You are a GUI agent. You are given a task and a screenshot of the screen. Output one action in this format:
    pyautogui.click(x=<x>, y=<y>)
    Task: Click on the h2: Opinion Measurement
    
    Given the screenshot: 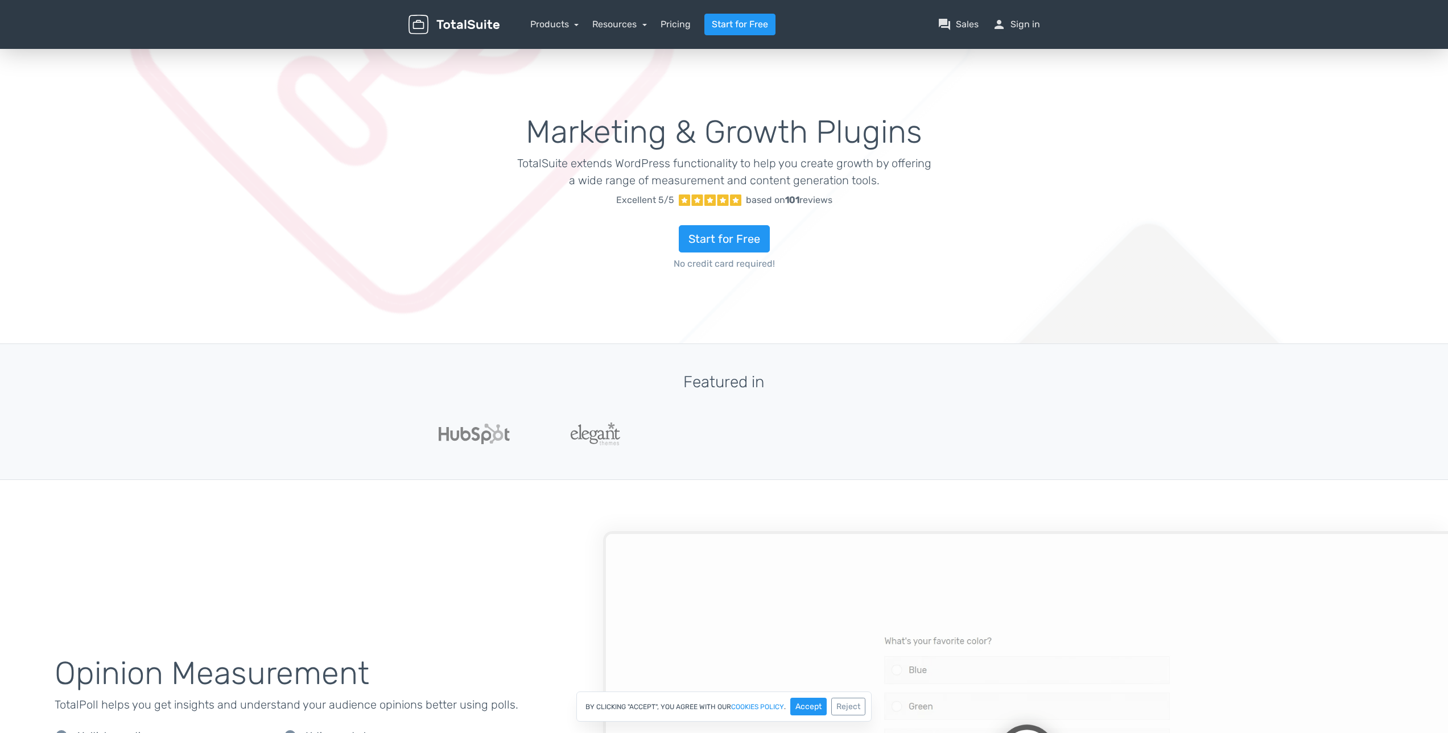 What is the action you would take?
    pyautogui.click(x=329, y=674)
    